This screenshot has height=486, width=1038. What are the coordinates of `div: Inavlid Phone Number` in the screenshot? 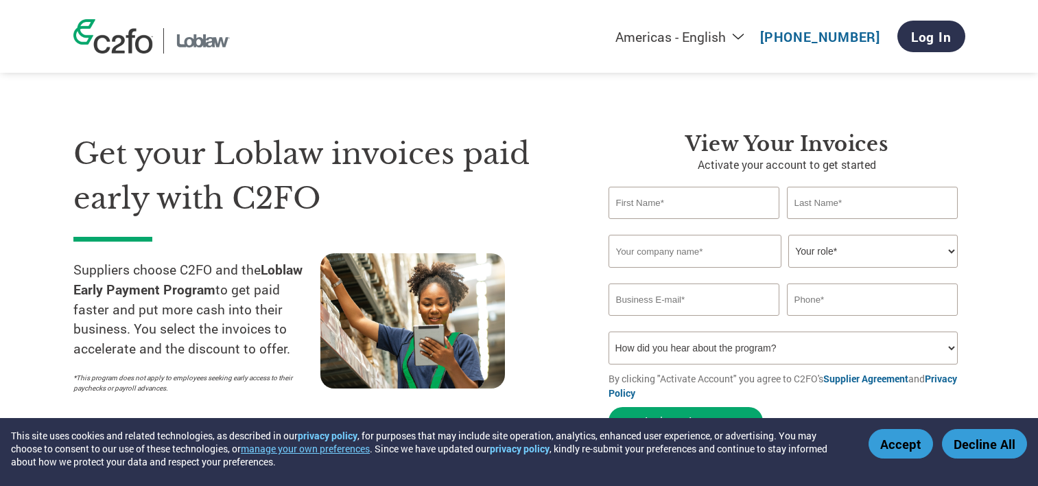 It's located at (873, 321).